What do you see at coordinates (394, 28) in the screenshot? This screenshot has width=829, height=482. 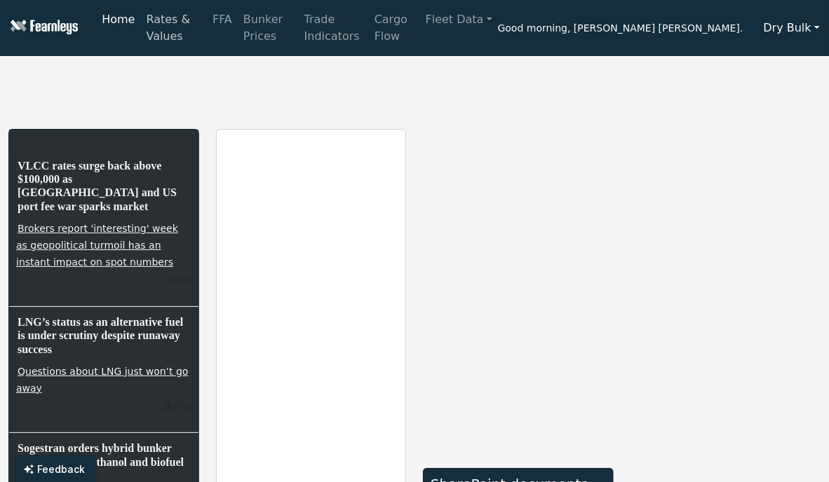 I see `a: Cargo Flow` at bounding box center [394, 28].